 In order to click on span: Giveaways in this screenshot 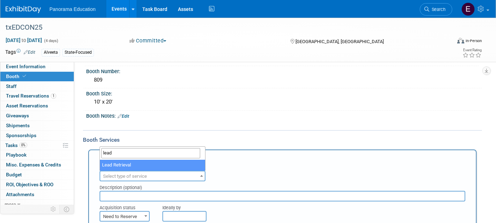, I will do `click(17, 115)`.